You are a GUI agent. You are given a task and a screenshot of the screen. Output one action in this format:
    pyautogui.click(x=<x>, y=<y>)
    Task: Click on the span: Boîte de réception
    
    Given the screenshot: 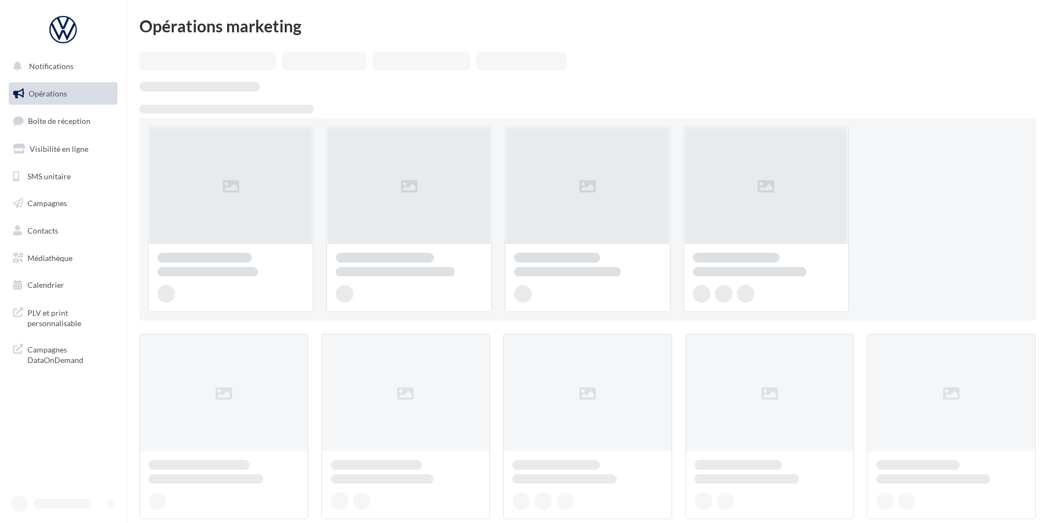 What is the action you would take?
    pyautogui.click(x=59, y=121)
    